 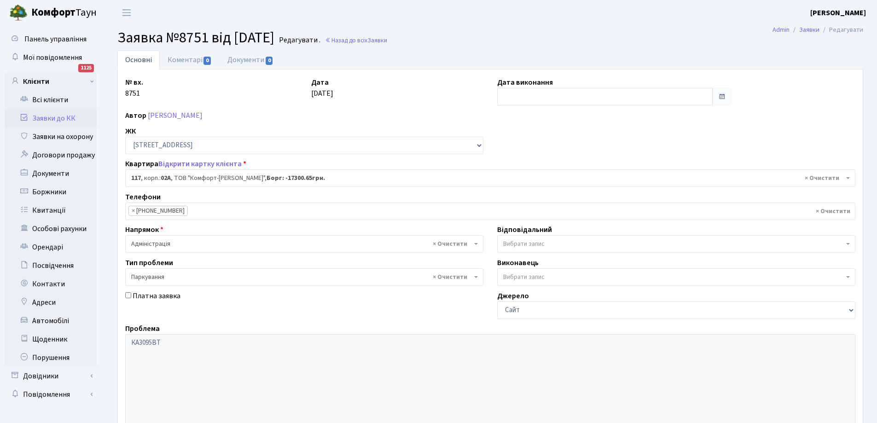 I want to click on nav: breadcrumb, so click(x=818, y=30).